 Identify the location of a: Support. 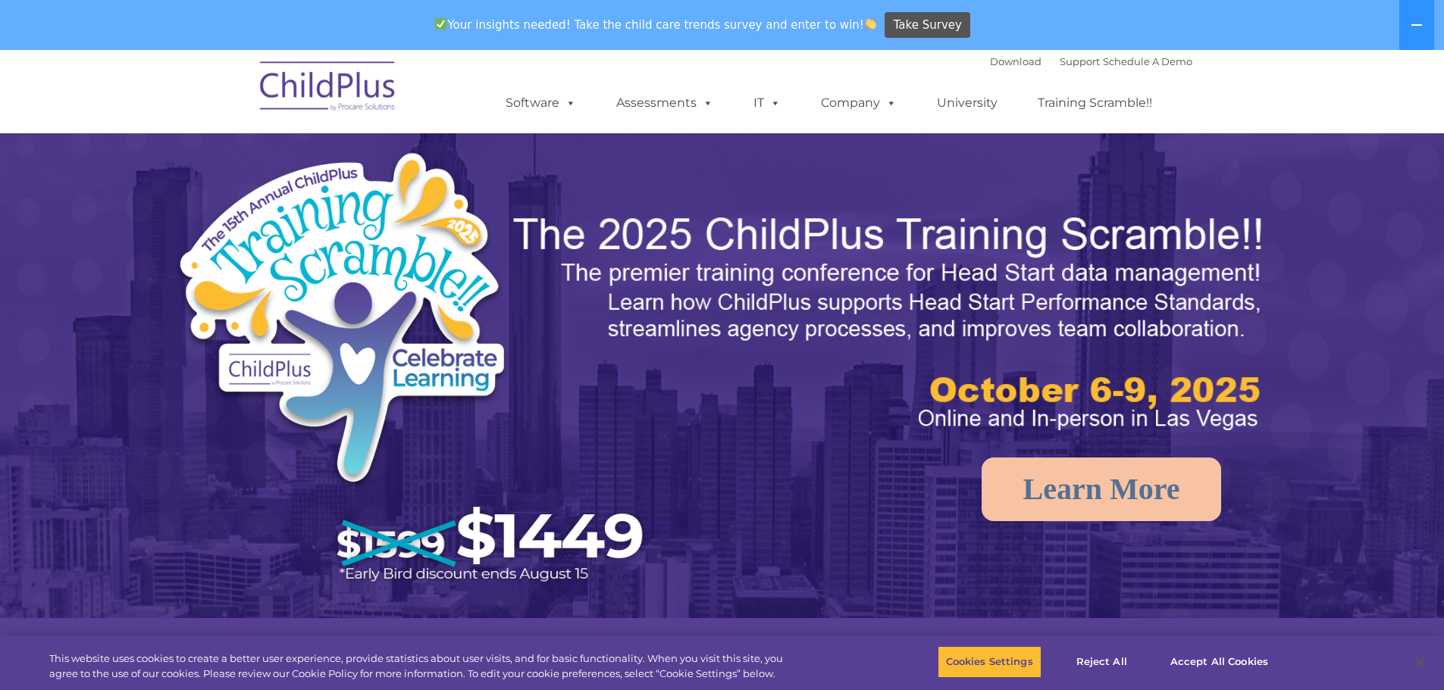
(1079, 61).